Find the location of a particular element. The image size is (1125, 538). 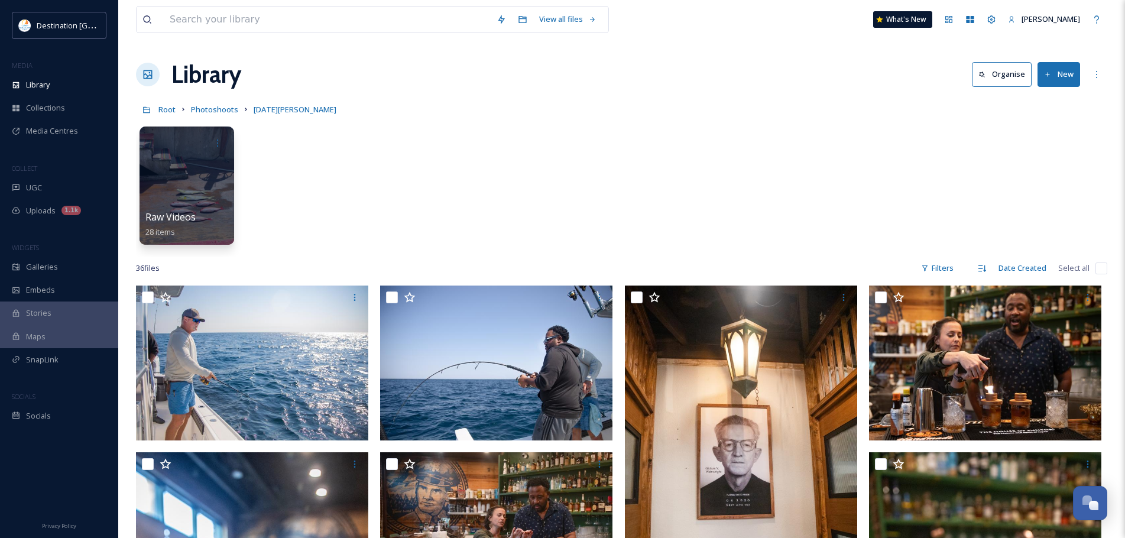

button: Open Chat is located at coordinates (1090, 503).